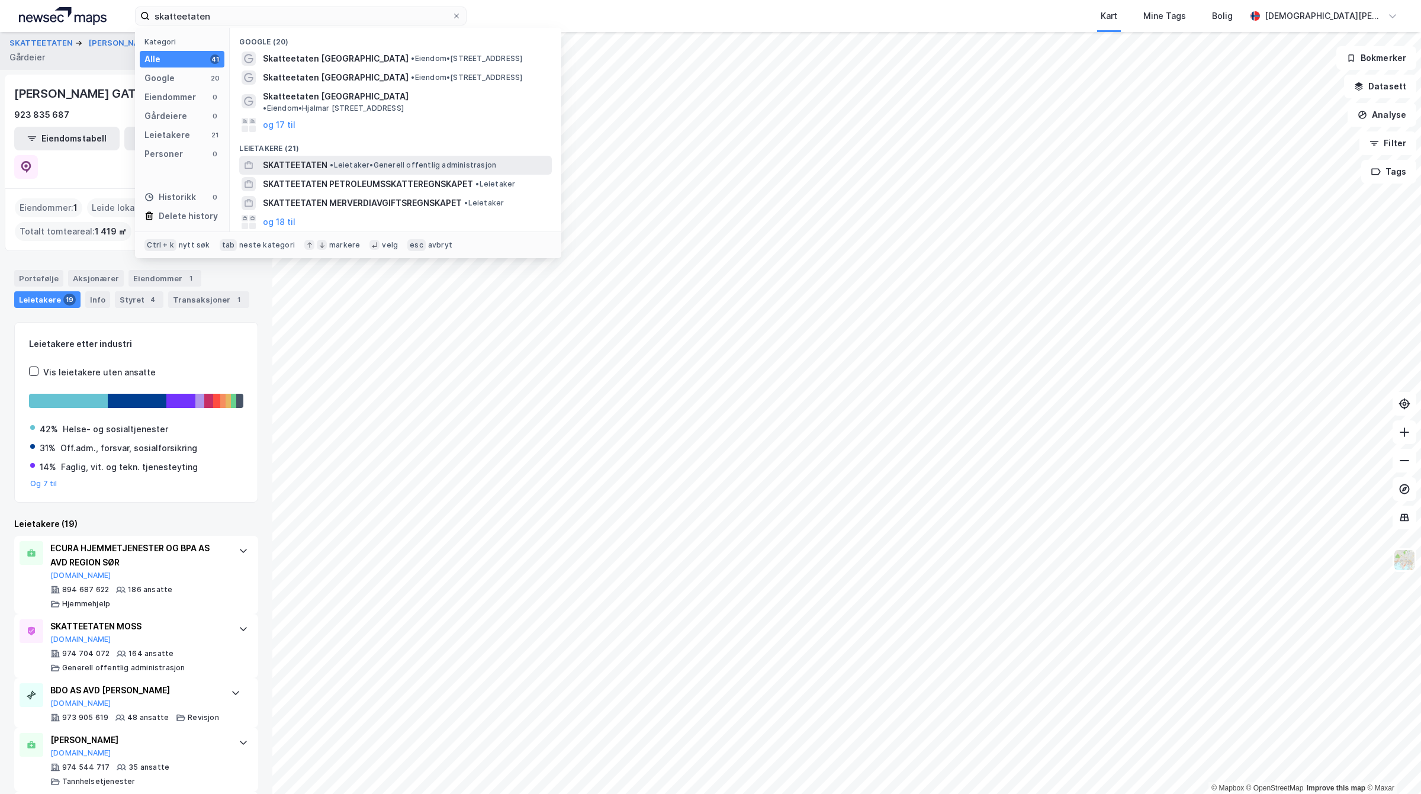 The width and height of the screenshot is (1421, 794). I want to click on div: Eiendommer, so click(165, 278).